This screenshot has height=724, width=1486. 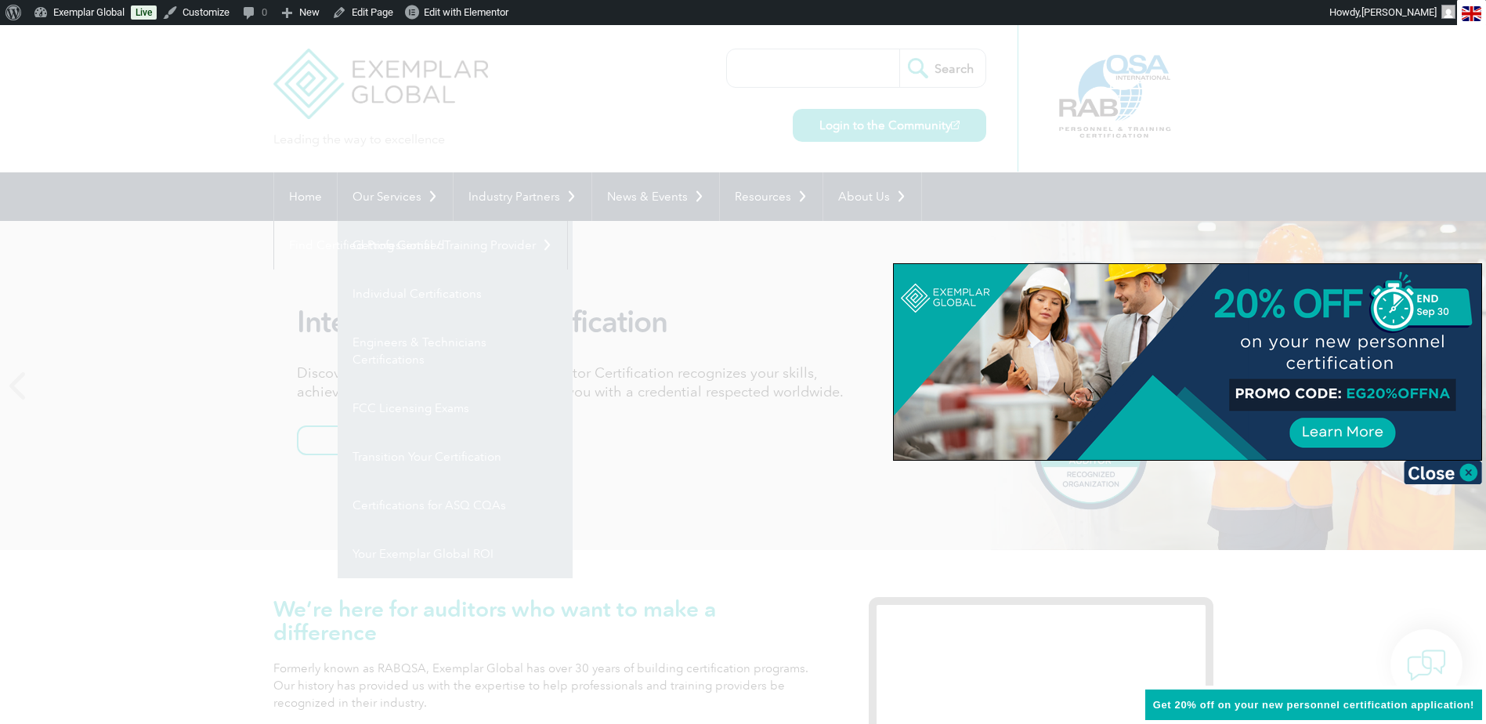 I want to click on img: en, so click(x=1471, y=13).